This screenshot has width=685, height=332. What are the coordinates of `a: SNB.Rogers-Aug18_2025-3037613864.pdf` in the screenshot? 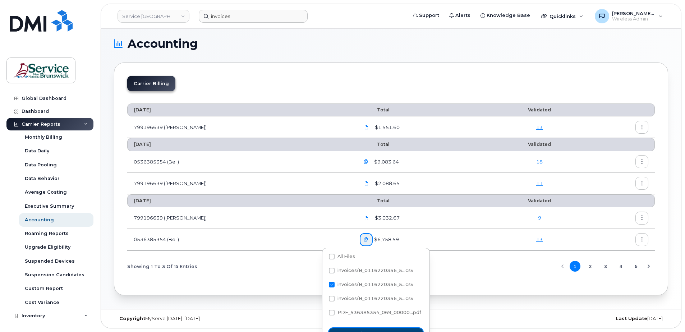 It's located at (367, 127).